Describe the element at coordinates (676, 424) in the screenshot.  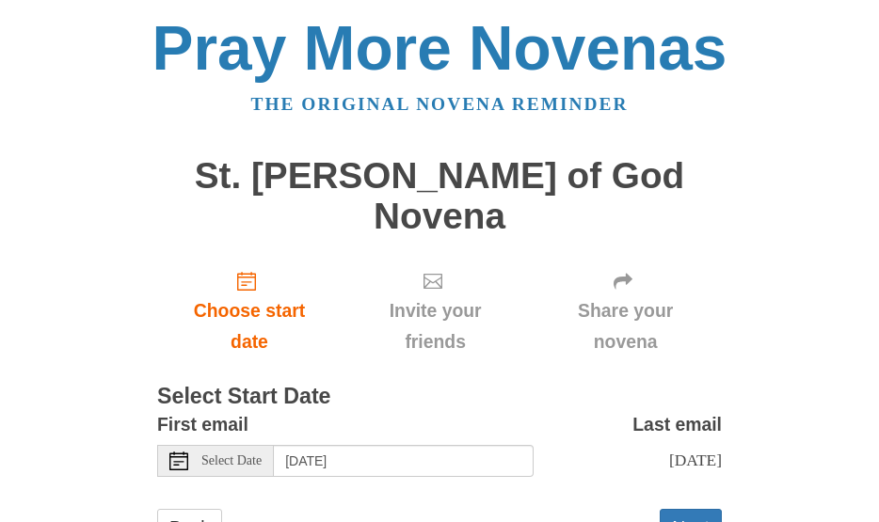
I see `label: Last email` at that location.